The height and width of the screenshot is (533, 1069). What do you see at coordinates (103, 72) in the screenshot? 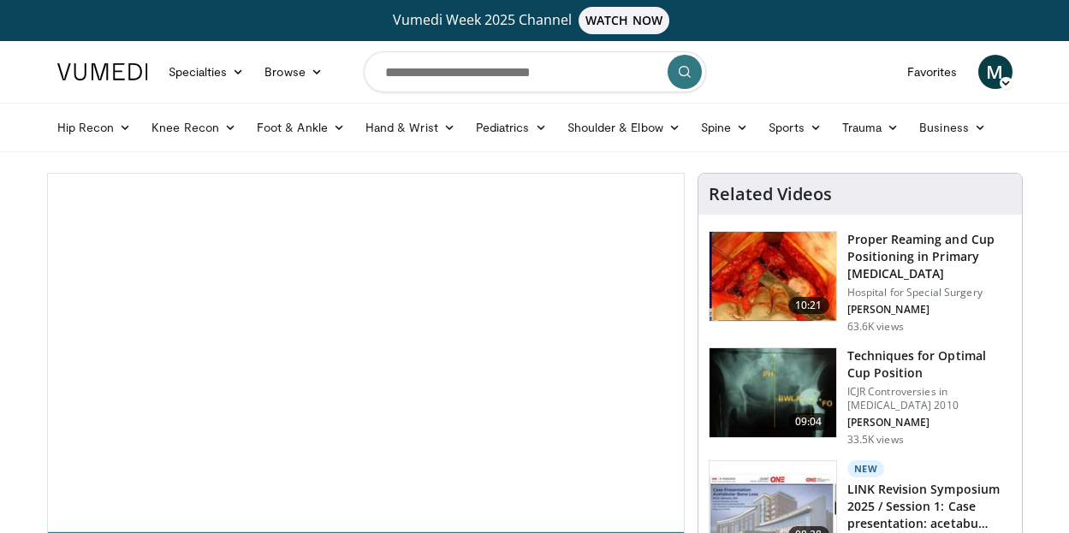
I see `img: VuMedi Logo` at bounding box center [103, 72].